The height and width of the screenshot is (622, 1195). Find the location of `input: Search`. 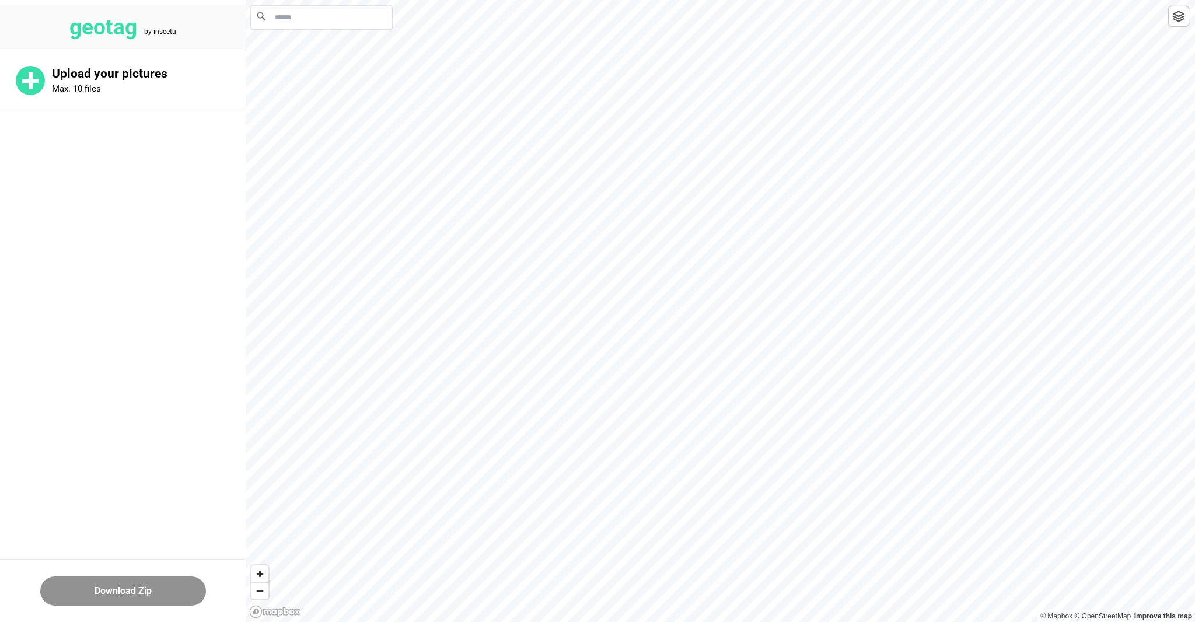

input: Search is located at coordinates (321, 18).